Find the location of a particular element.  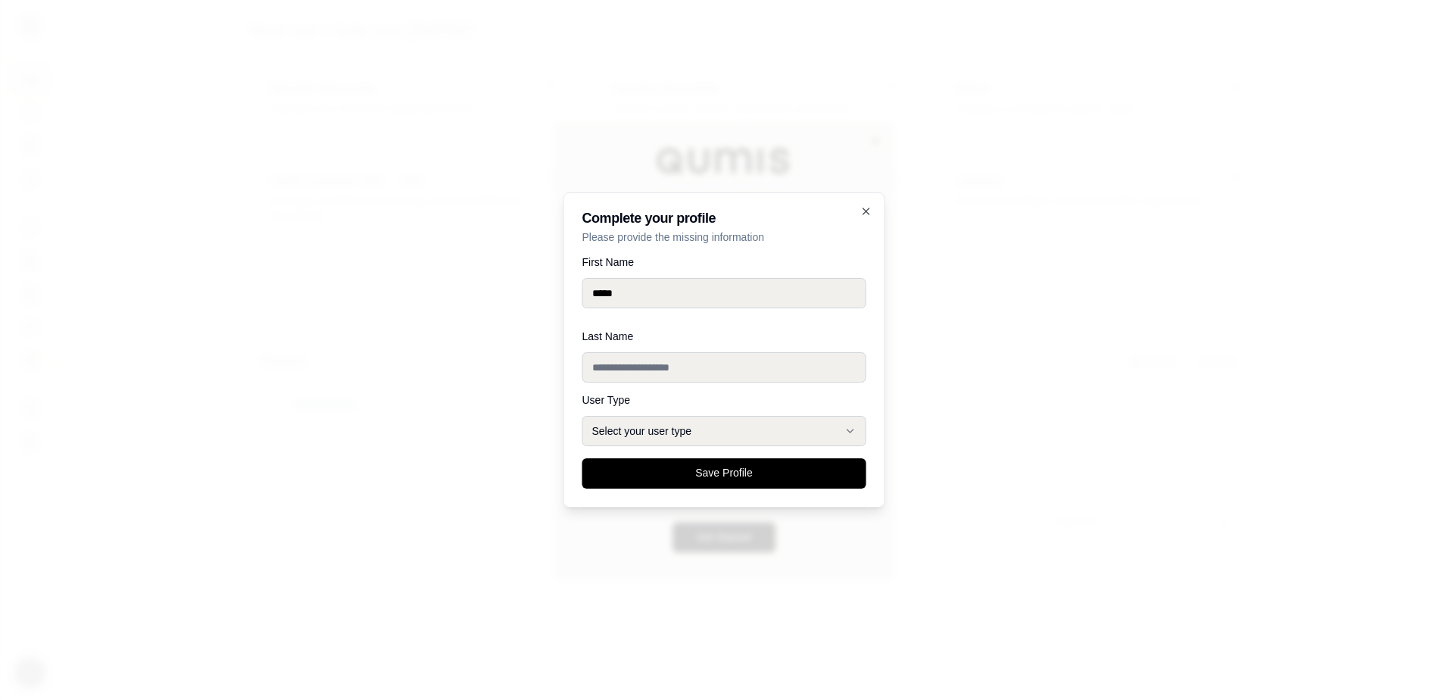

button: Save Profile is located at coordinates (724, 473).